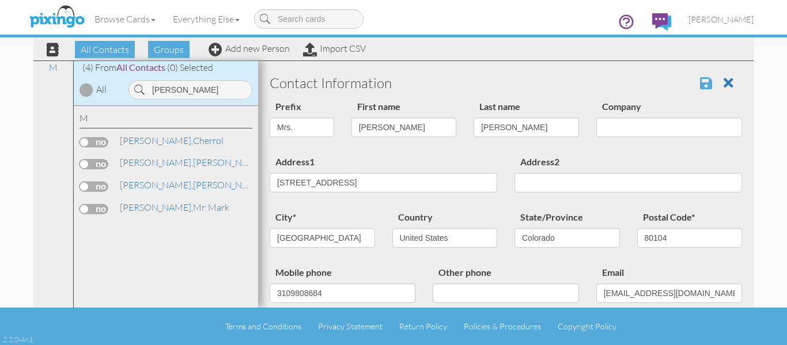 Image resolution: width=787 pixels, height=345 pixels. I want to click on a: Policies & Procedures, so click(502, 326).